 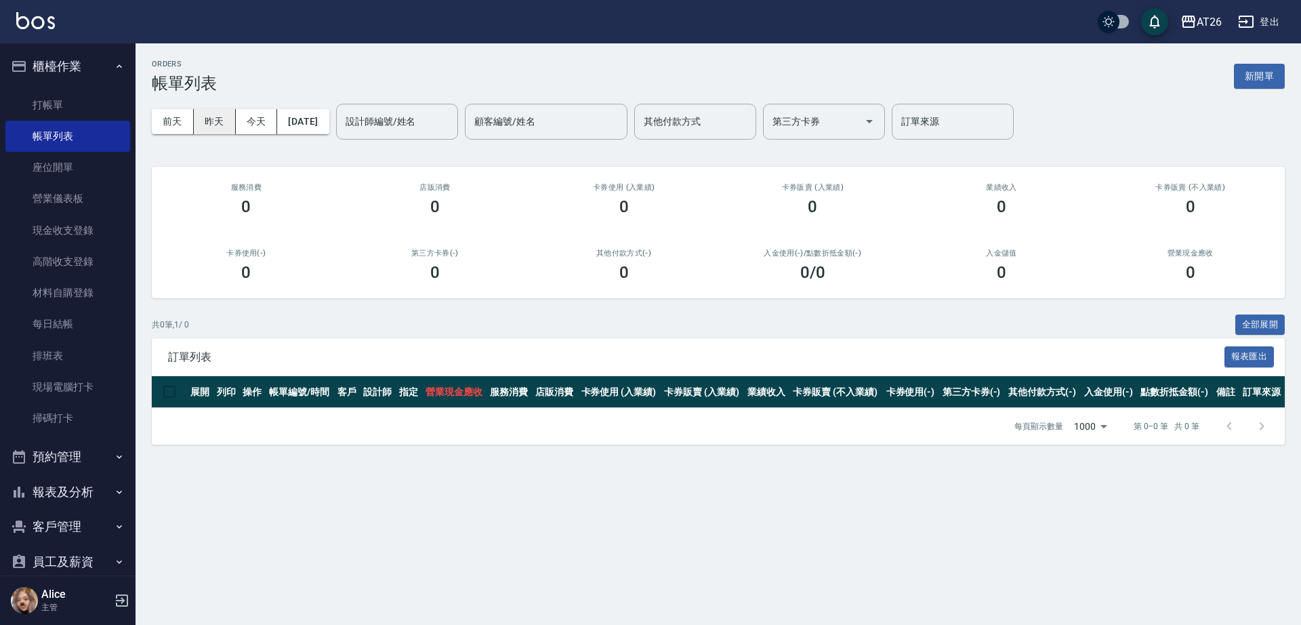 What do you see at coordinates (972, 392) in the screenshot?
I see `th: 第三方卡券(-)` at bounding box center [972, 392].